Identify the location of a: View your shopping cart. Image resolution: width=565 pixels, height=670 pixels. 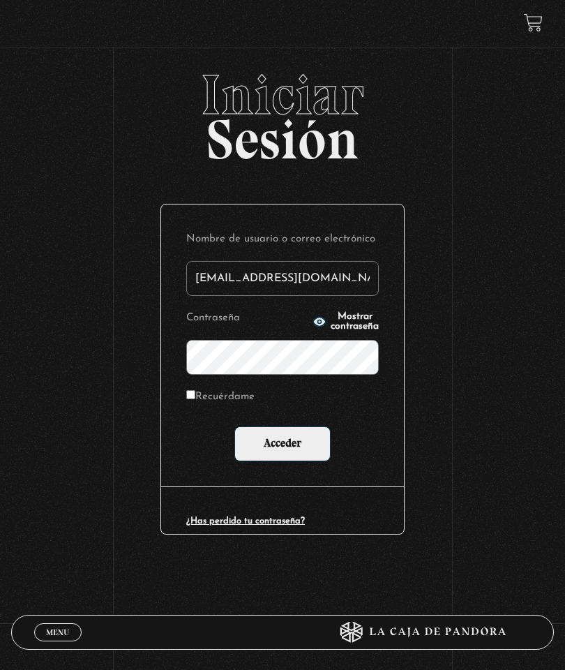
(533, 22).